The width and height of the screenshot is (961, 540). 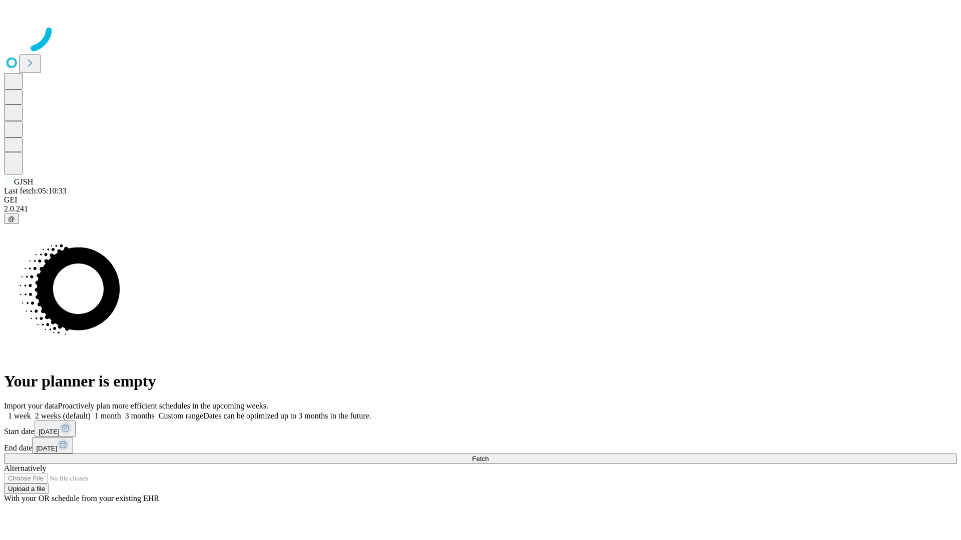 What do you see at coordinates (480, 429) in the screenshot?
I see `div: Start date` at bounding box center [480, 429].